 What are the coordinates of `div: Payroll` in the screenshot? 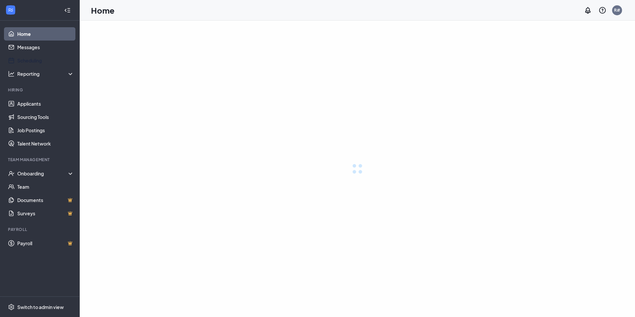 It's located at (40, 229).